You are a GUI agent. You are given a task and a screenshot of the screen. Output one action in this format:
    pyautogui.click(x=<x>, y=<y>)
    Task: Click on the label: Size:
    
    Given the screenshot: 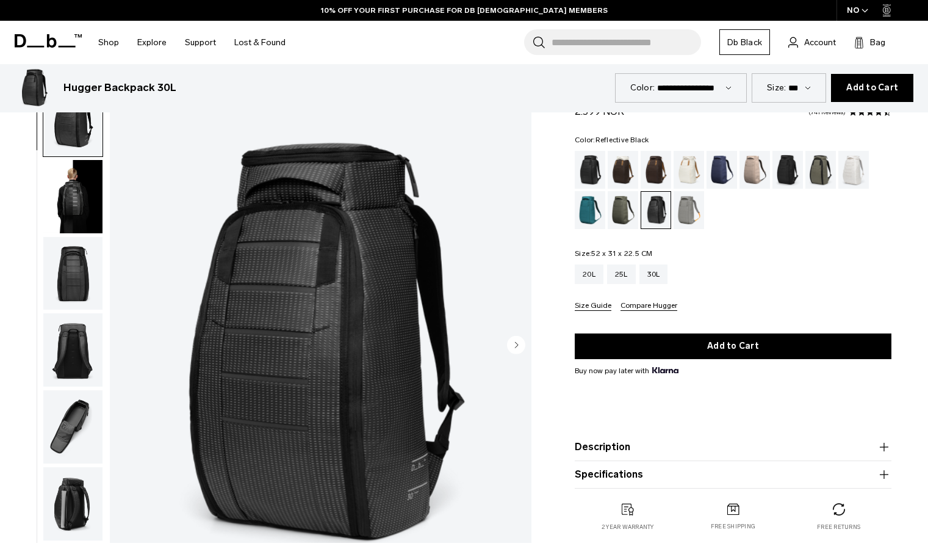 What is the action you would take?
    pyautogui.click(x=776, y=87)
    